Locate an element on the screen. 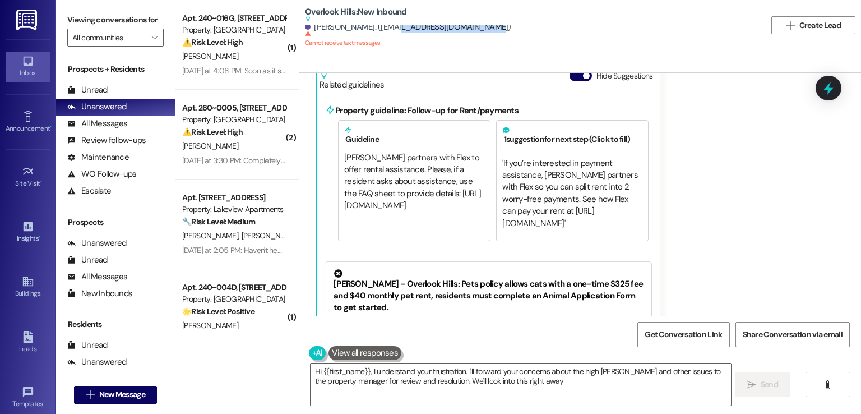 This screenshot has height=414, width=861. div: Prospects is located at coordinates (115, 222).